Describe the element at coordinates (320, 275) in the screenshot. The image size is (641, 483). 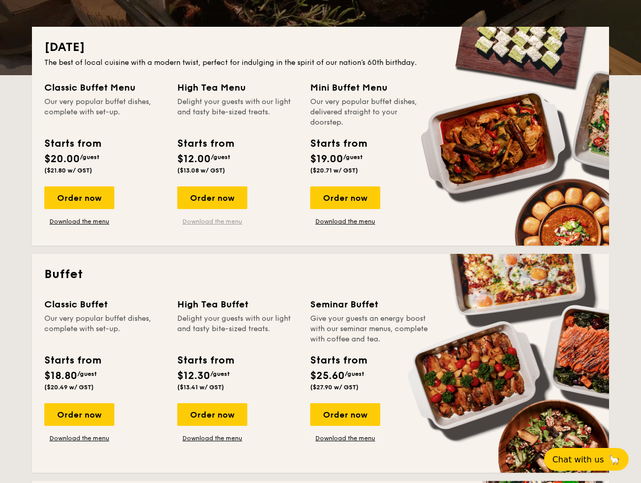
I see `h2: Buffet` at that location.